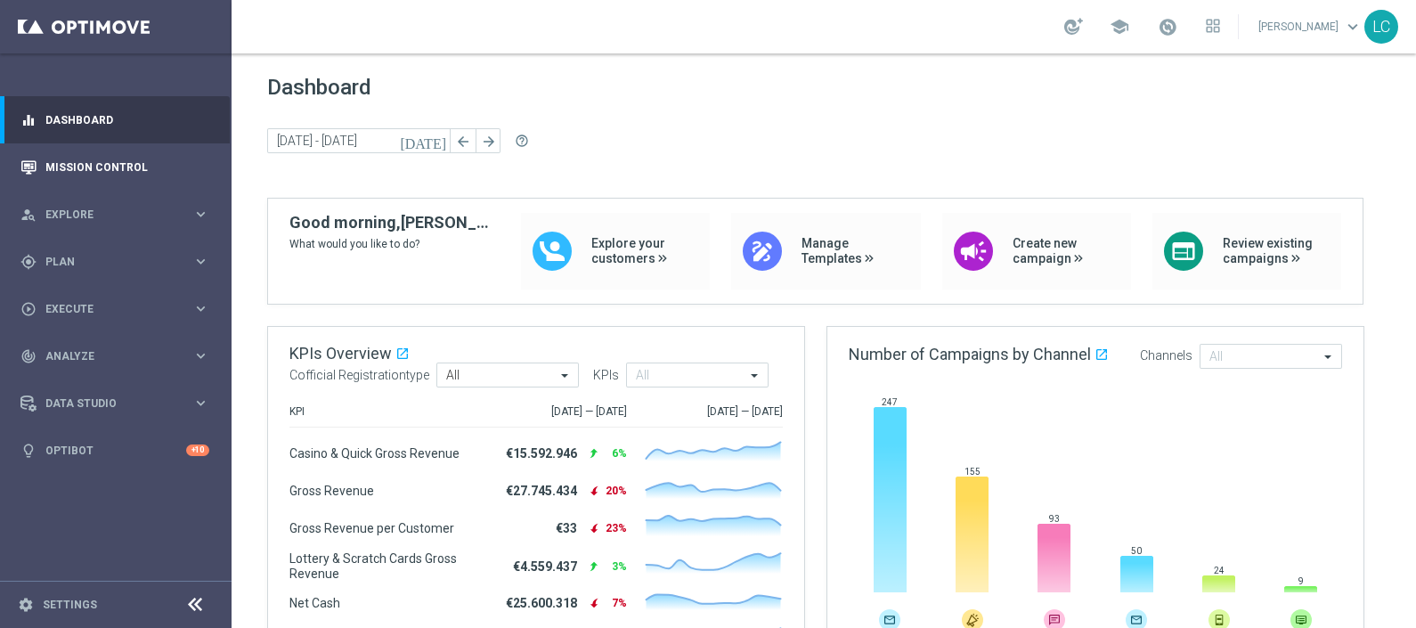  I want to click on div: Optibot, so click(115, 450).